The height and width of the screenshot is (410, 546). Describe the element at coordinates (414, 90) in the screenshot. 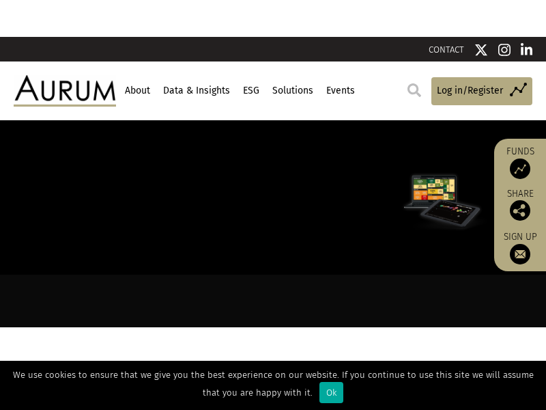

I see `img: search.svg` at that location.